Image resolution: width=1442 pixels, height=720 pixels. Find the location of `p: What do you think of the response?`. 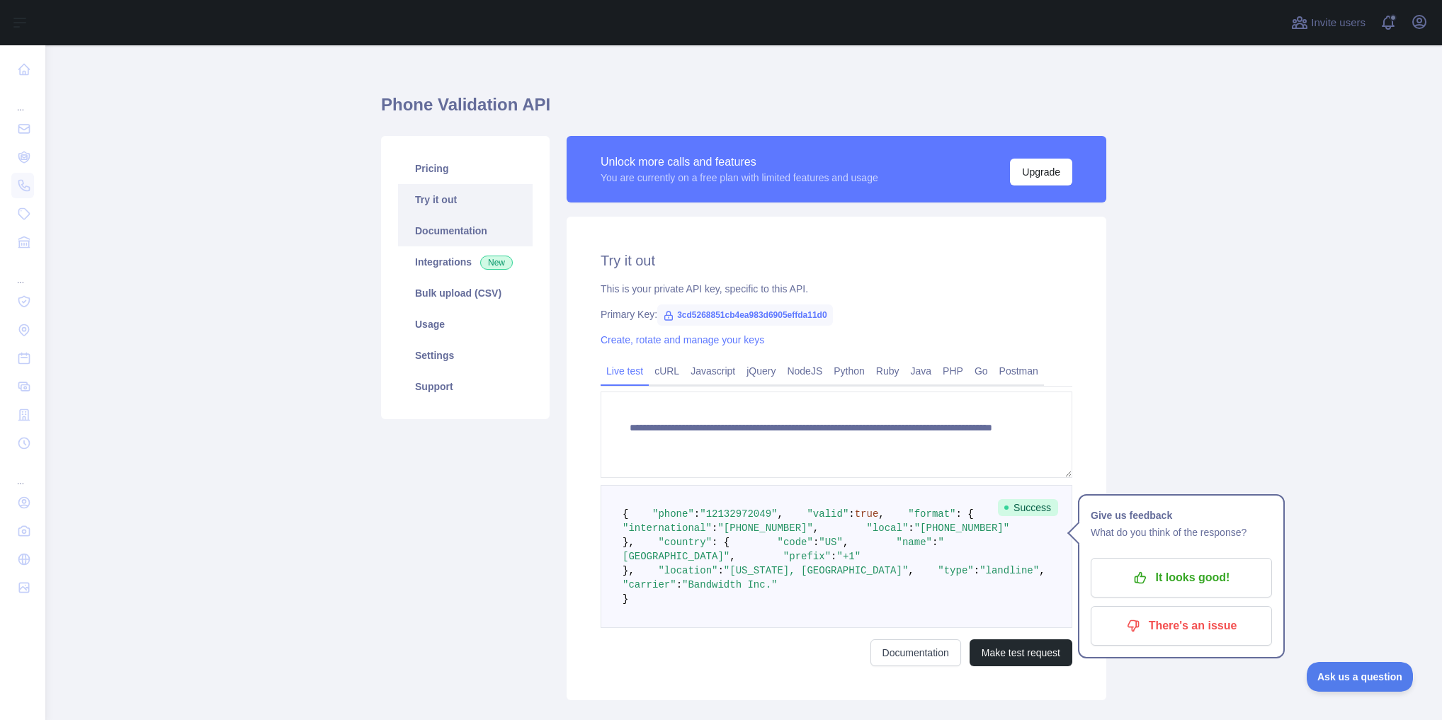

p: What do you think of the response? is located at coordinates (1182, 533).